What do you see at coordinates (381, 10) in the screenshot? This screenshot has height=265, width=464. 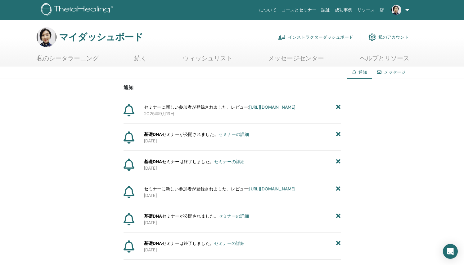 I see `font: 店` at bounding box center [381, 10].